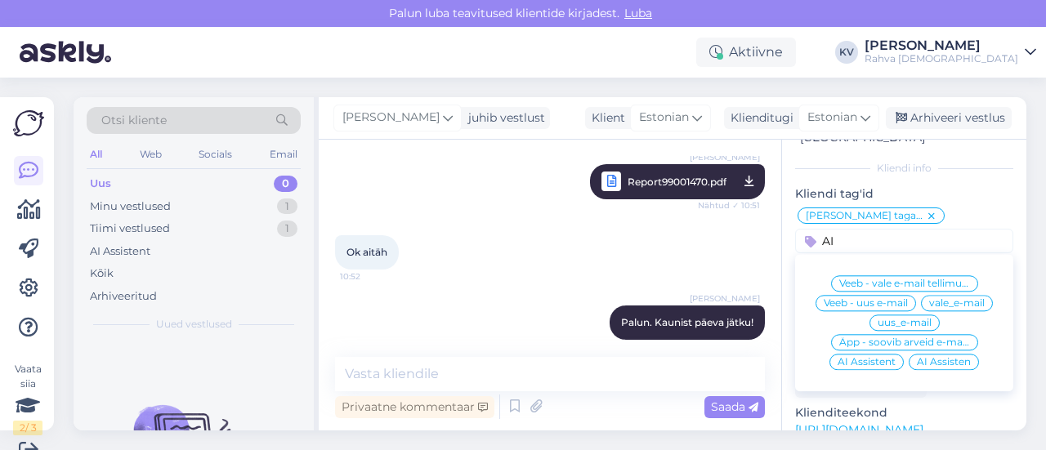 The height and width of the screenshot is (450, 1046). I want to click on img: Askly Logo, so click(29, 123).